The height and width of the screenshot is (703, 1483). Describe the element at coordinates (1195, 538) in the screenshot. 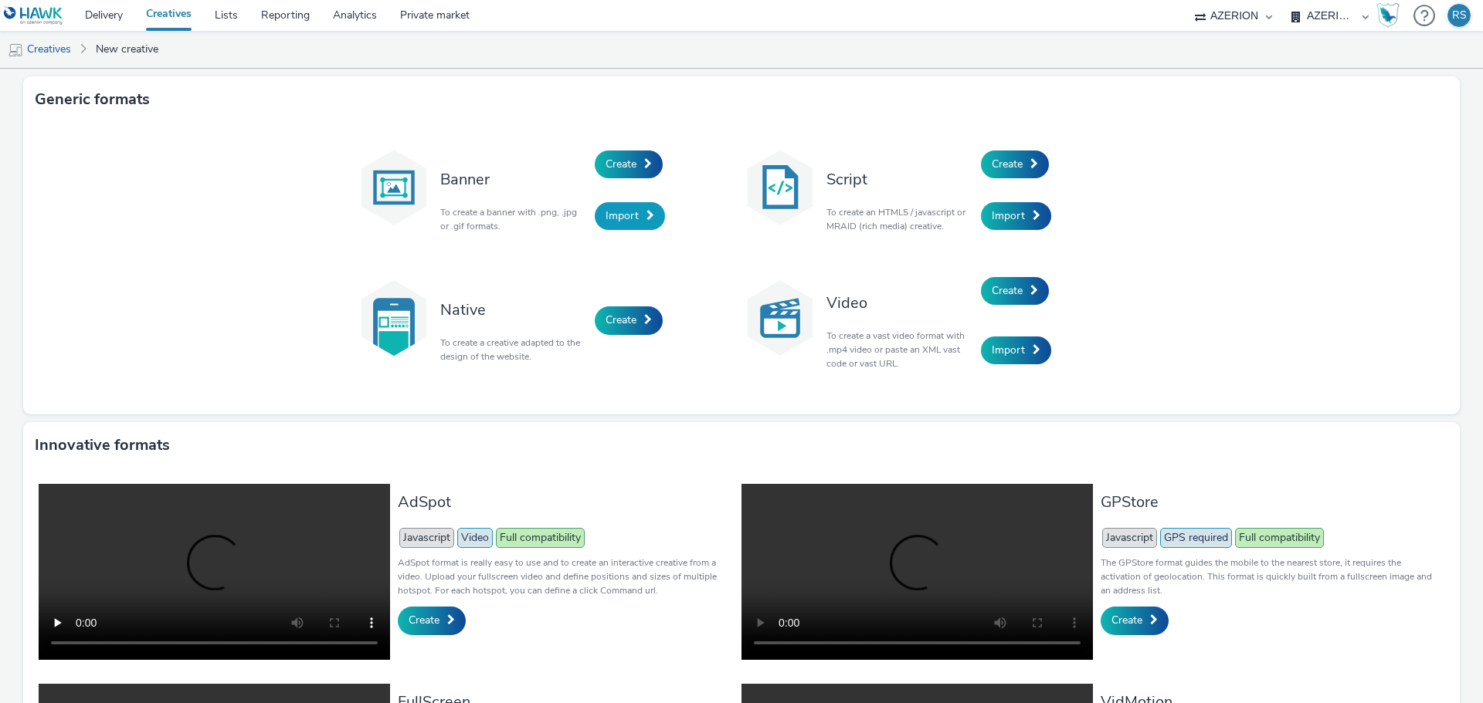

I see `span: GPS required` at that location.